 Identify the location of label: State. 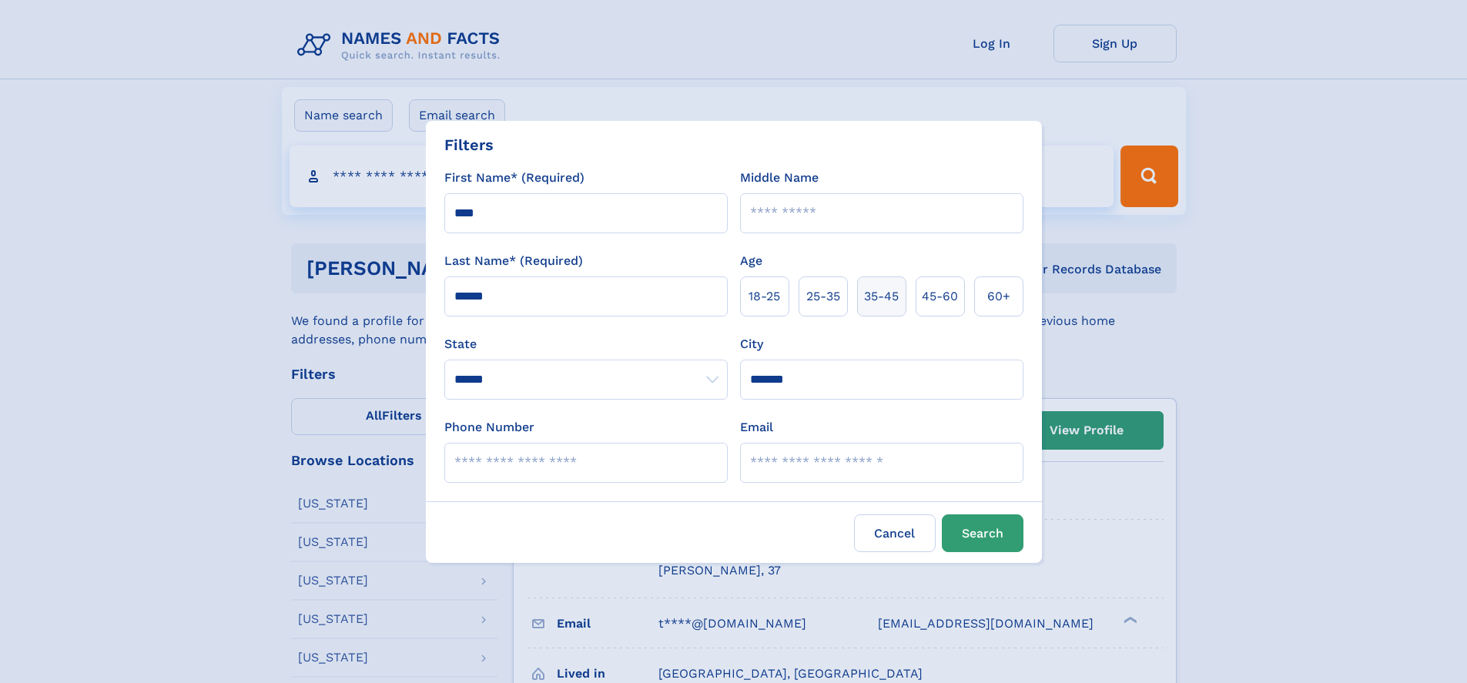
(586, 344).